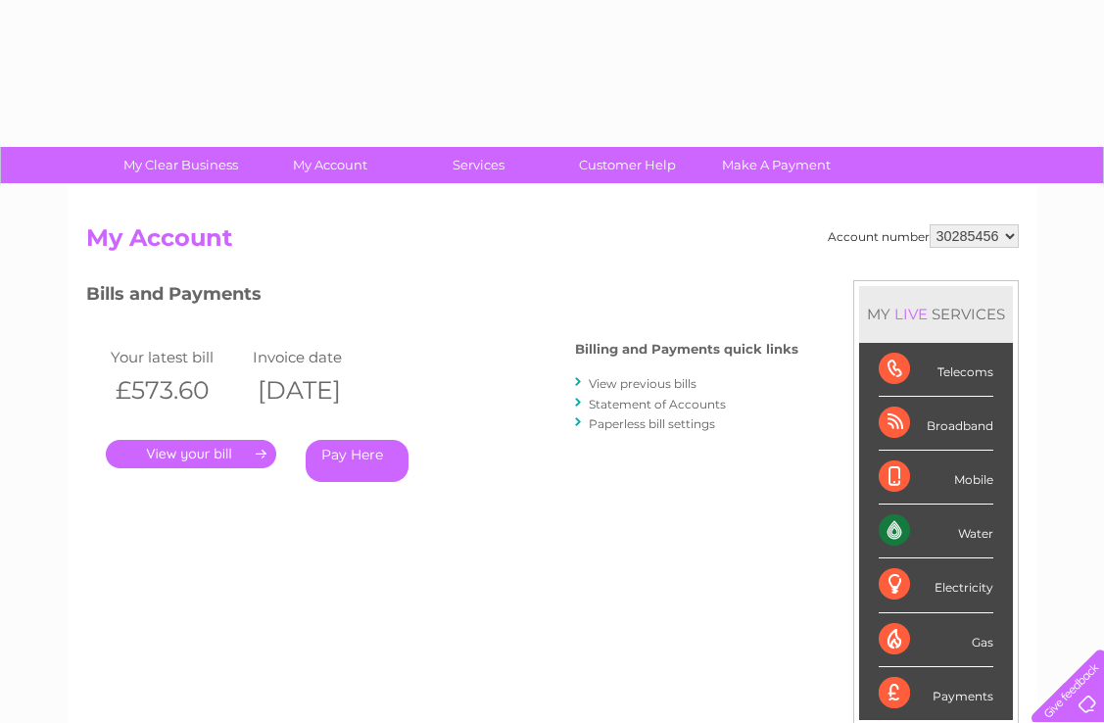 The image size is (1104, 723). I want to click on td: Your latest bill, so click(176, 356).